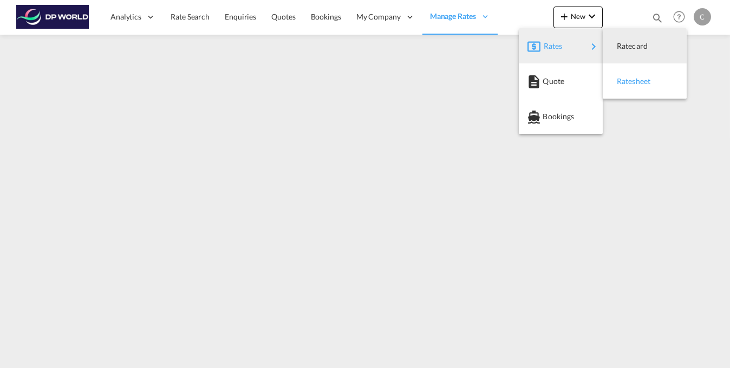 The height and width of the screenshot is (368, 730). I want to click on div: Ratecard, so click(645, 46).